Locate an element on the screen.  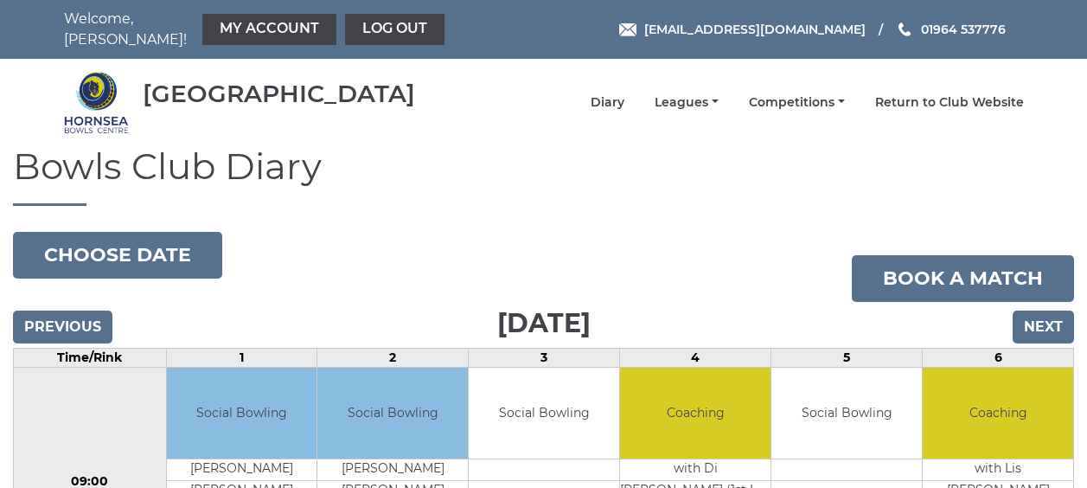
img: Email is located at coordinates (628, 29).